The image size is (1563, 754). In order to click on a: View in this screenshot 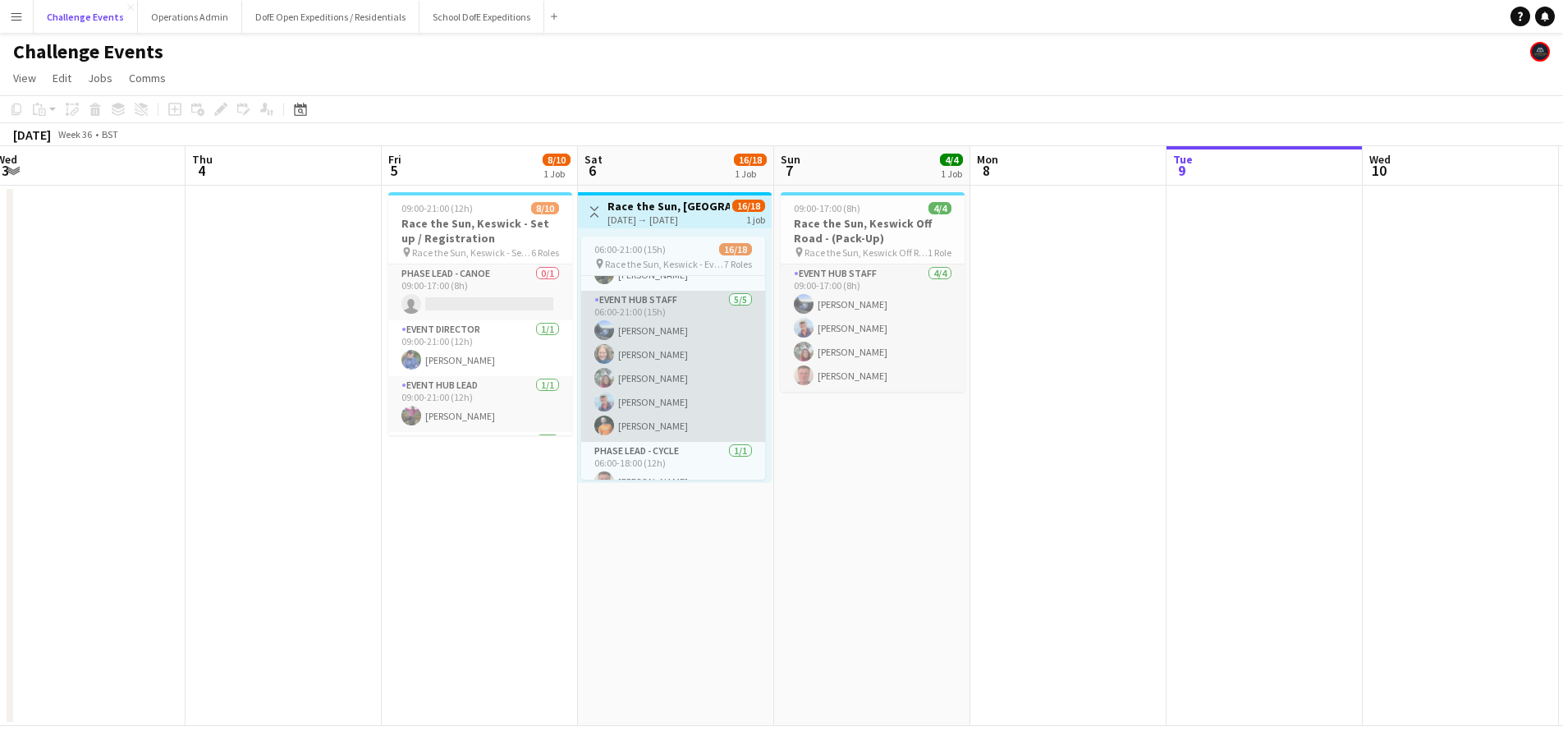, I will do `click(25, 78)`.